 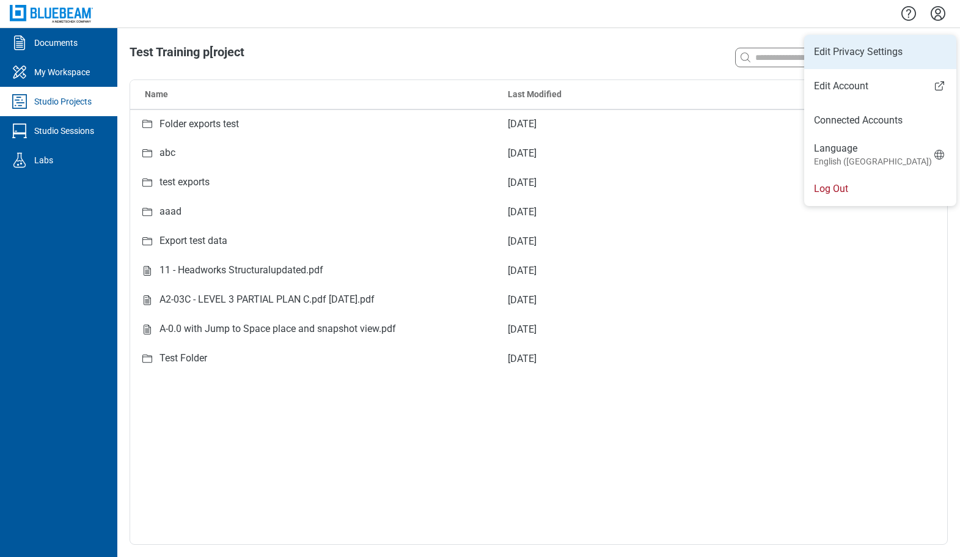 I want to click on div: Export test data, so click(x=193, y=241).